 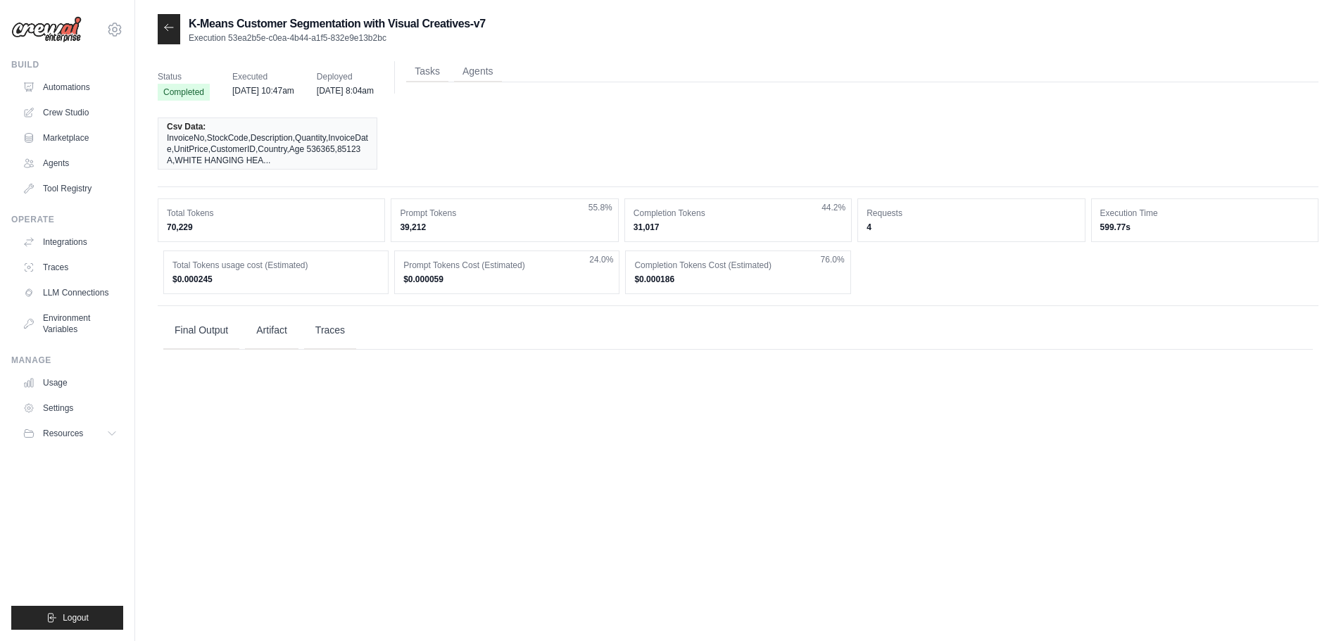 What do you see at coordinates (70, 242) in the screenshot?
I see `a: Integrations` at bounding box center [70, 242].